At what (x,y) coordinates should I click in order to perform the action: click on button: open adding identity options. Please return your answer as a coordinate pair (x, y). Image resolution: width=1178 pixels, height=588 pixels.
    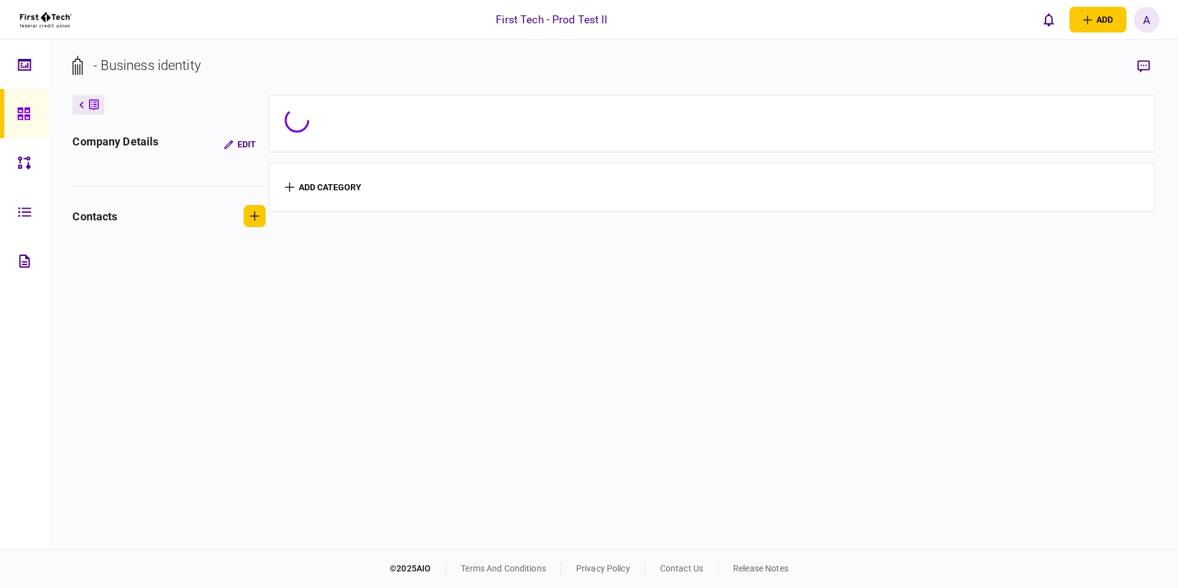
    Looking at the image, I should click on (1097, 20).